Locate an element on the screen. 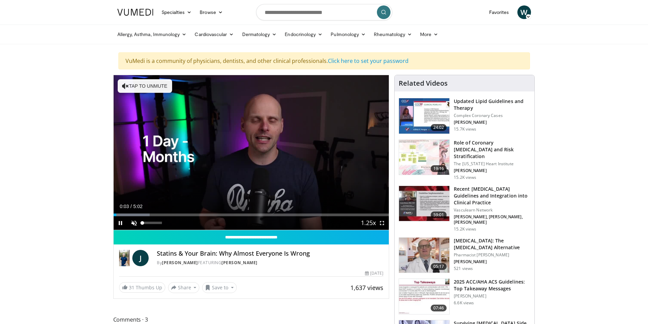 The width and height of the screenshot is (648, 324). a: Specialties is located at coordinates (176, 12).